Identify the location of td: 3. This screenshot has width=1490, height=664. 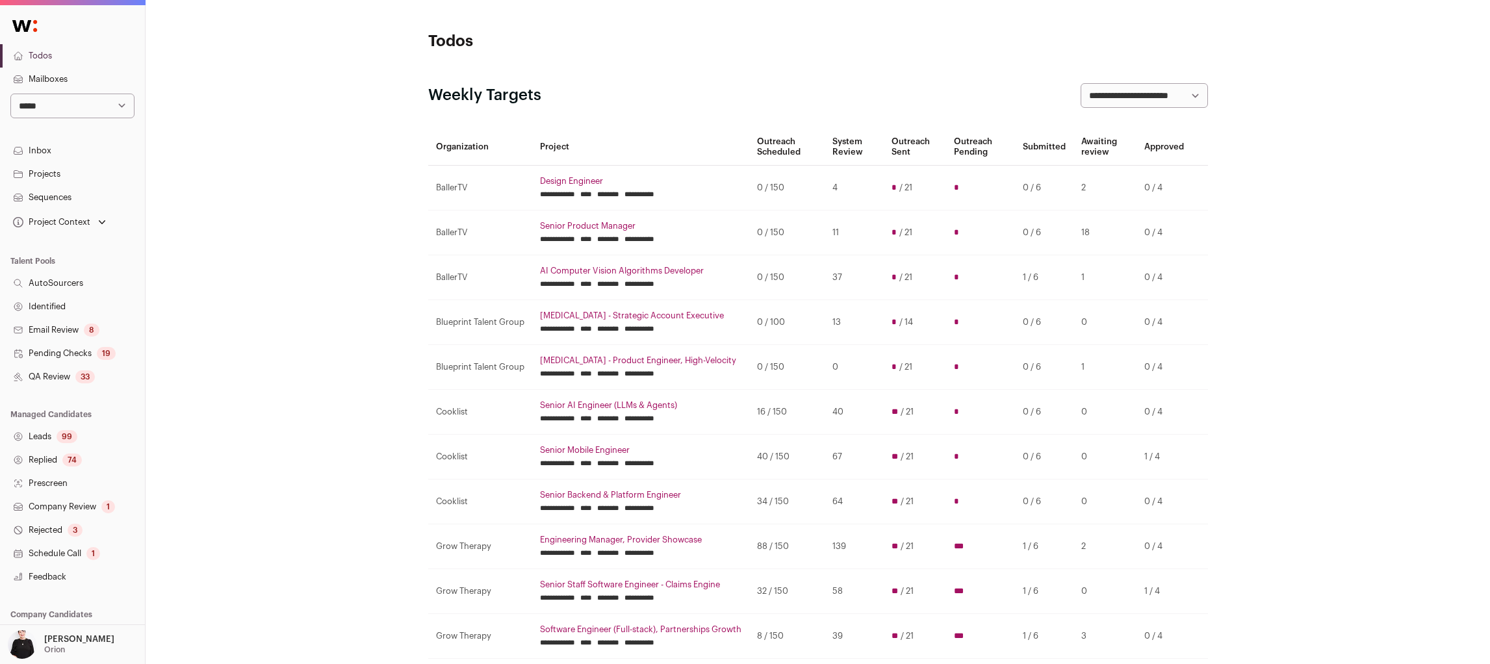
(1105, 636).